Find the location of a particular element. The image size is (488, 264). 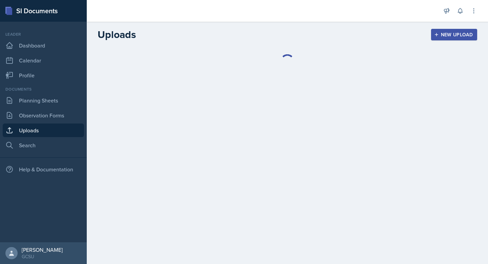

a: Search is located at coordinates (43, 145).